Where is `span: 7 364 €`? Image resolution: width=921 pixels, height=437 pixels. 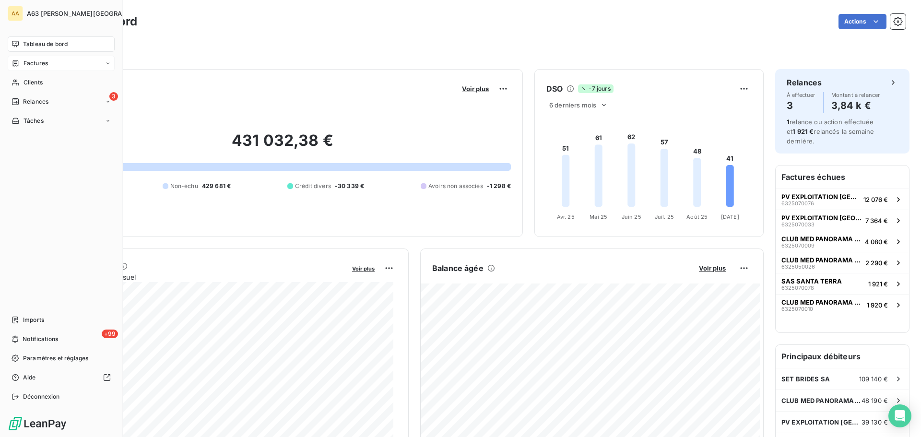
span: 7 364 € is located at coordinates (877, 221).